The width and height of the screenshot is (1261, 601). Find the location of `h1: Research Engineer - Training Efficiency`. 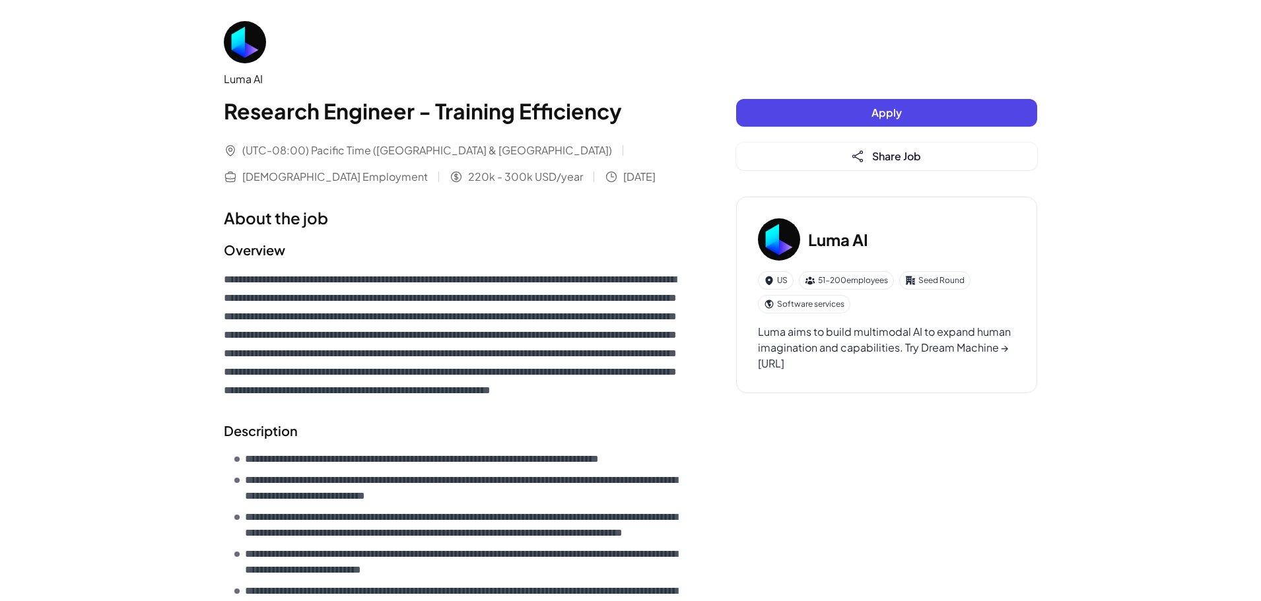

h1: Research Engineer - Training Efficiency is located at coordinates (453, 111).